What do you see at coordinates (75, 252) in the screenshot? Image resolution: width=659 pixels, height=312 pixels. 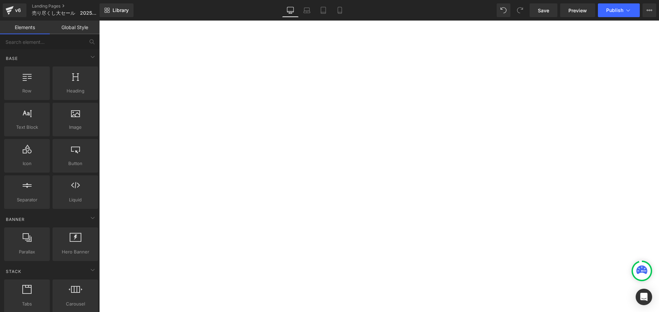 I see `span: Hero Banner` at bounding box center [75, 252].